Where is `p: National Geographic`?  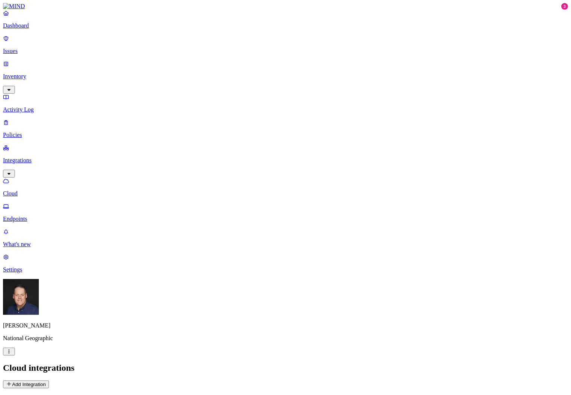
p: National Geographic is located at coordinates (285, 338).